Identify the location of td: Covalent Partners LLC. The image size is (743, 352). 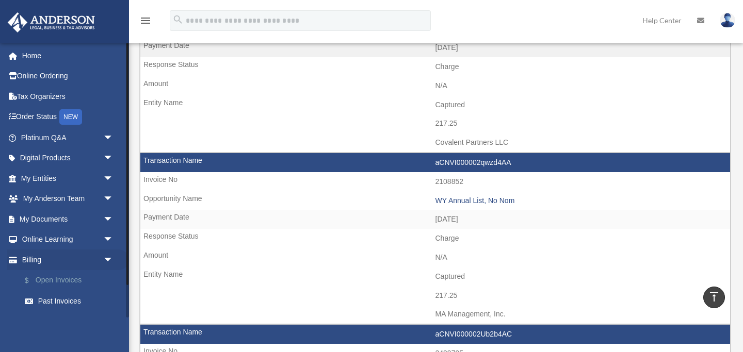
(435, 143).